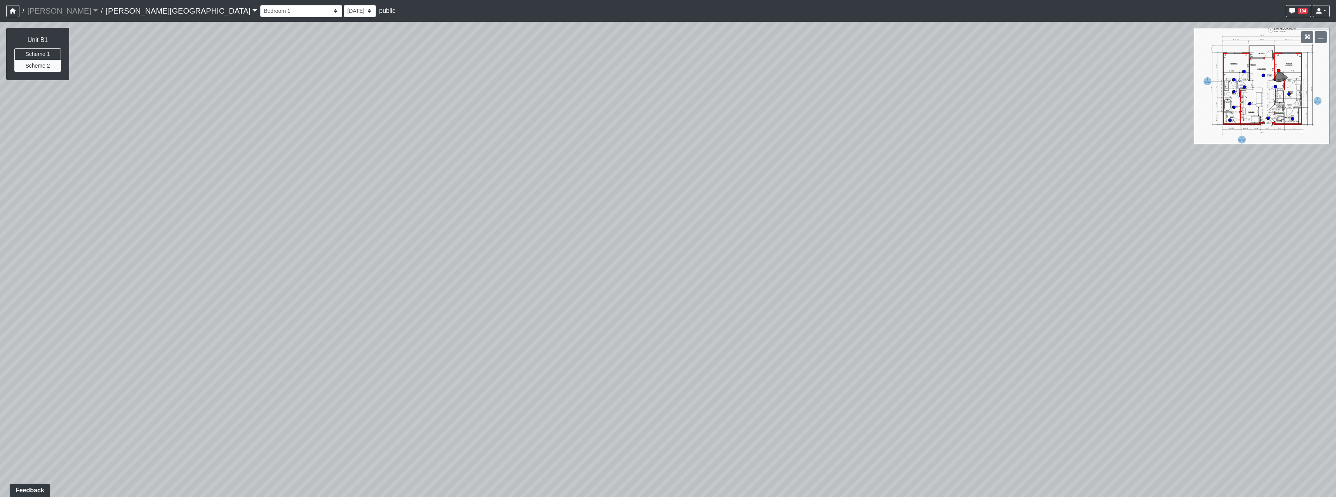  I want to click on button: 104, so click(1298, 11).